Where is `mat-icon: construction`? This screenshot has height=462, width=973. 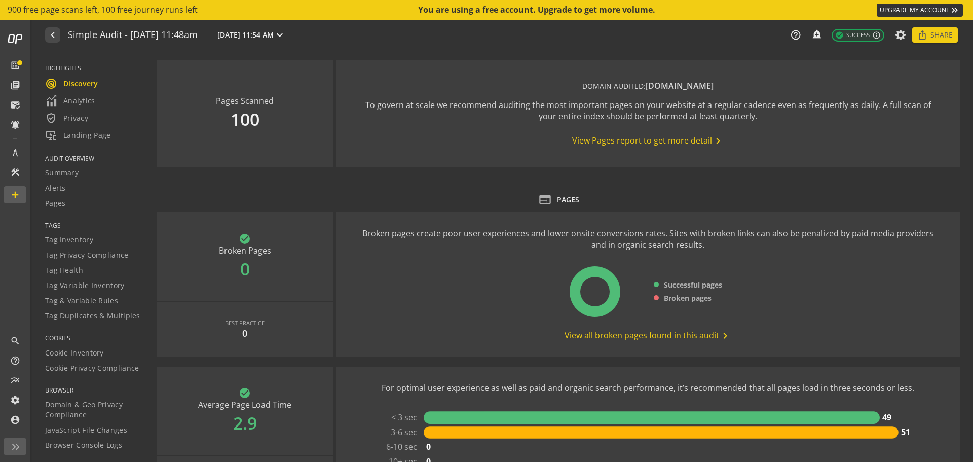 mat-icon: construction is located at coordinates (15, 172).